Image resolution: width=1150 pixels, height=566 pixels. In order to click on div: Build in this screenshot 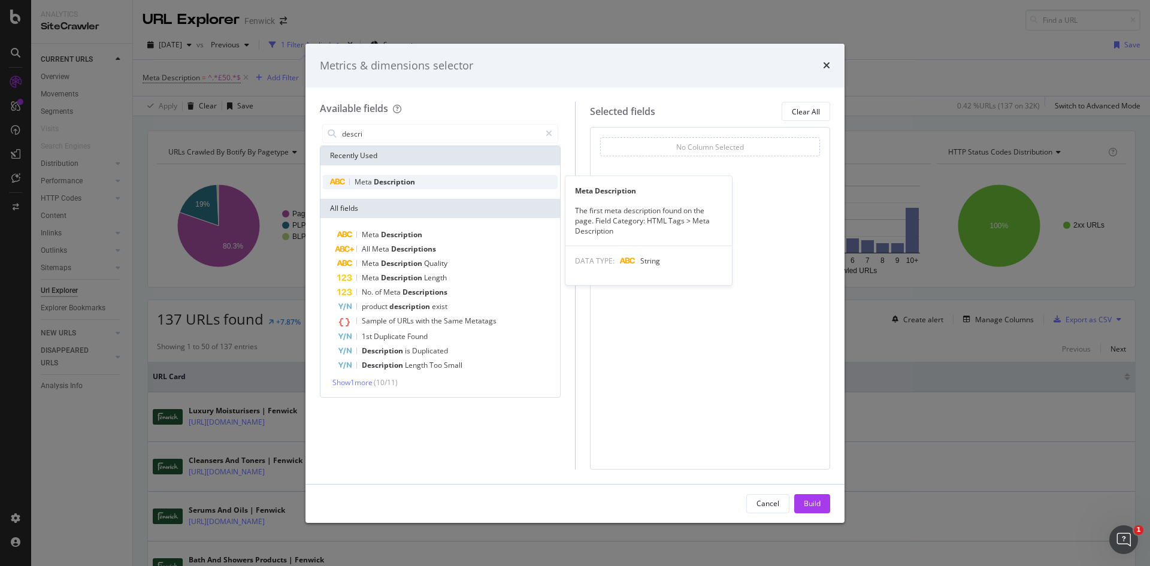, I will do `click(812, 503)`.